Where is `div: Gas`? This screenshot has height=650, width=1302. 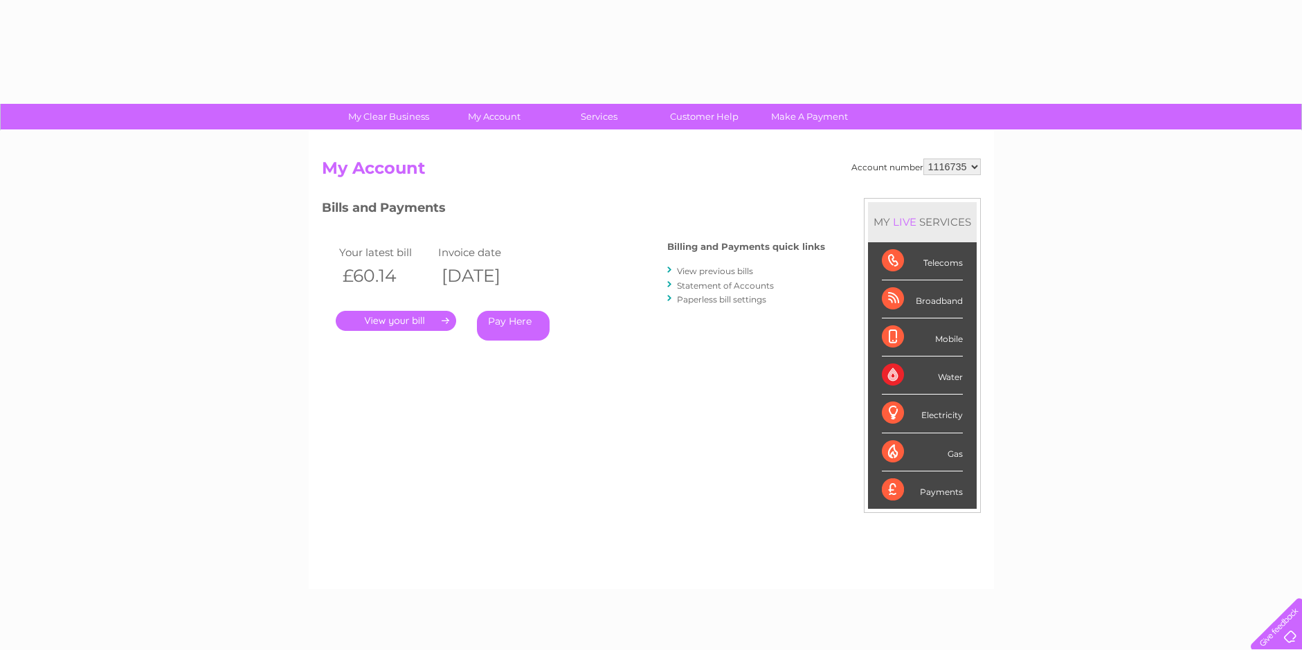
div: Gas is located at coordinates (922, 452).